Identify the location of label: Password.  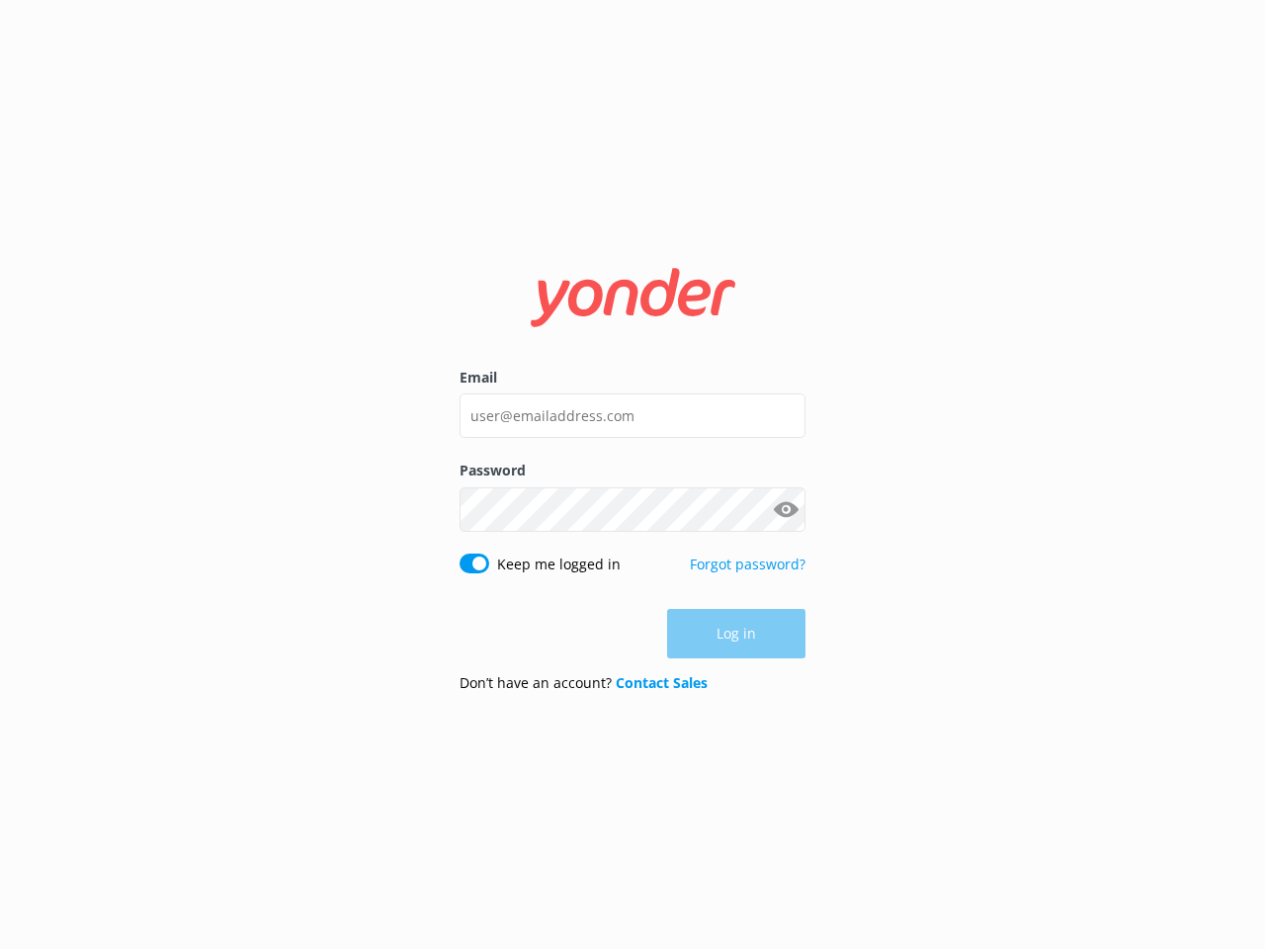
(632, 470).